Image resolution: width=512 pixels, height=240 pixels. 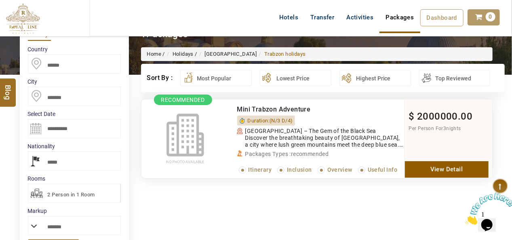 What do you see at coordinates (28, 19) in the screenshot?
I see `img: Chat attention grabber` at bounding box center [28, 19].